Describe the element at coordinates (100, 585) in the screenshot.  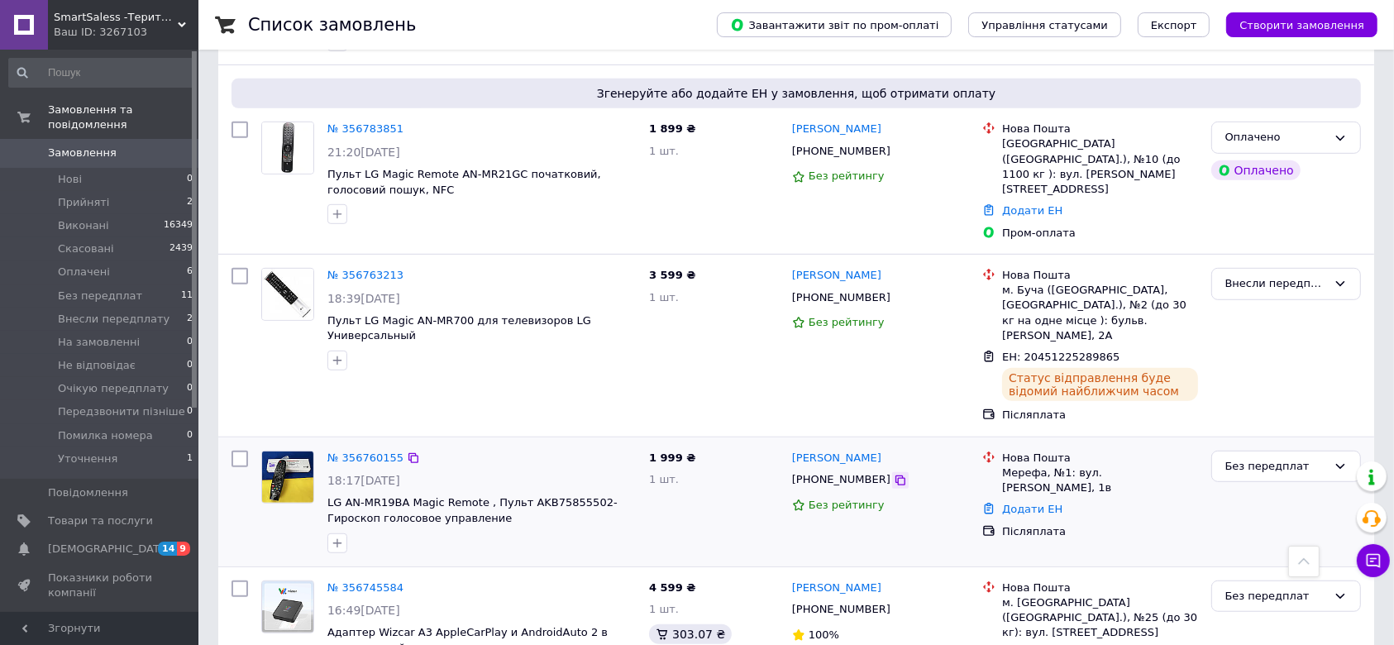
I see `span: Показники роботи компанії` at that location.